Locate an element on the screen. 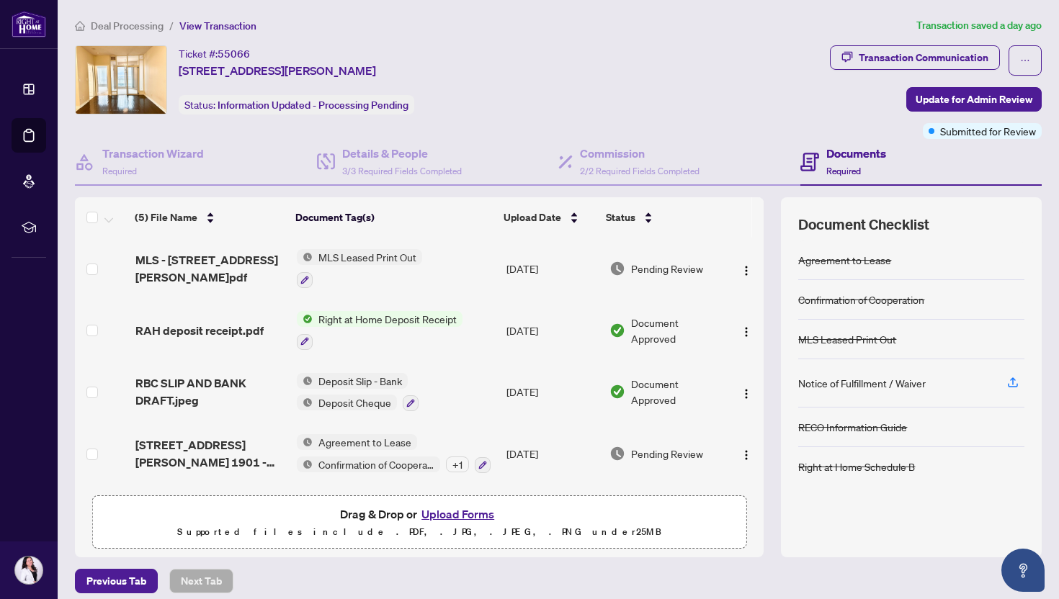 This screenshot has width=1059, height=599. img: IMG-C12385187_1.jpg is located at coordinates (121, 80).